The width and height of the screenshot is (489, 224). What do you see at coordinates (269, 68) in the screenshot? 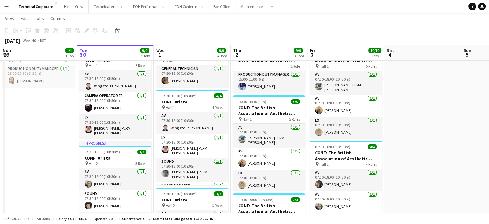
I see `app-job-card: 05:00-11:00 (6h)1/1CONF: The British Association of Aesthetic Plastic Surgeons1 RoleProduction Du...` at bounding box center [269, 68].